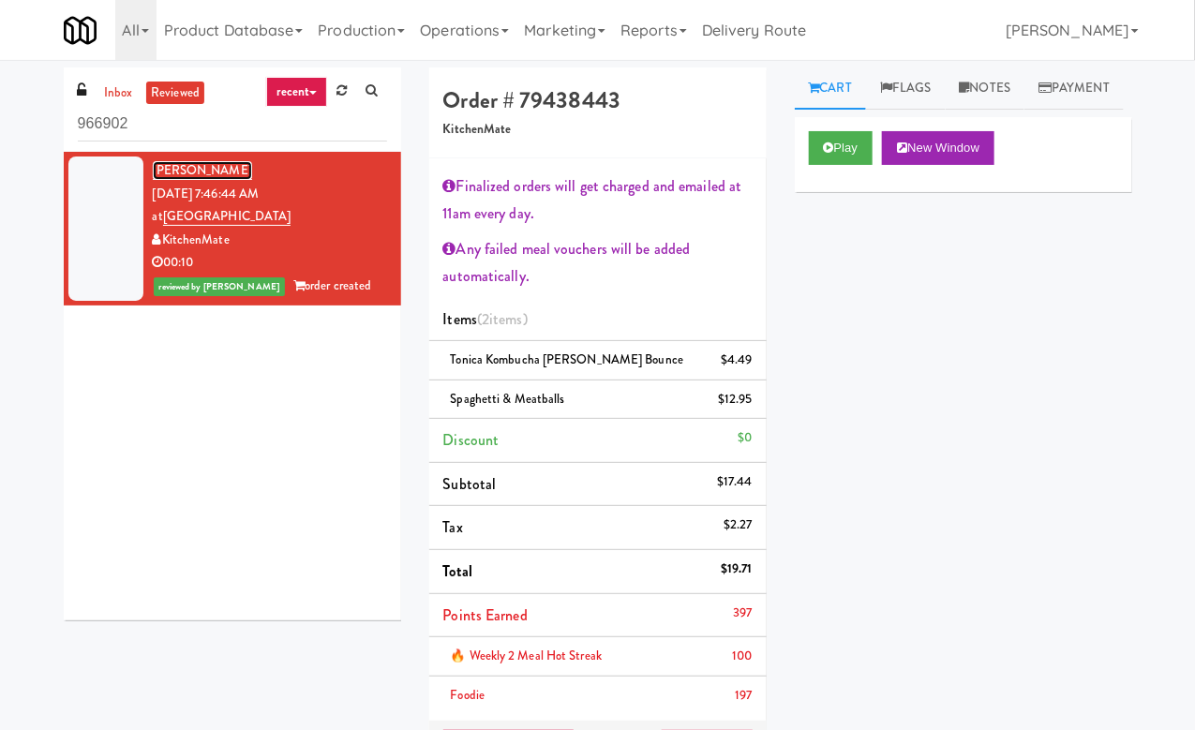  Describe the element at coordinates (736, 569) in the screenshot. I see `div: $19.71` at that location.